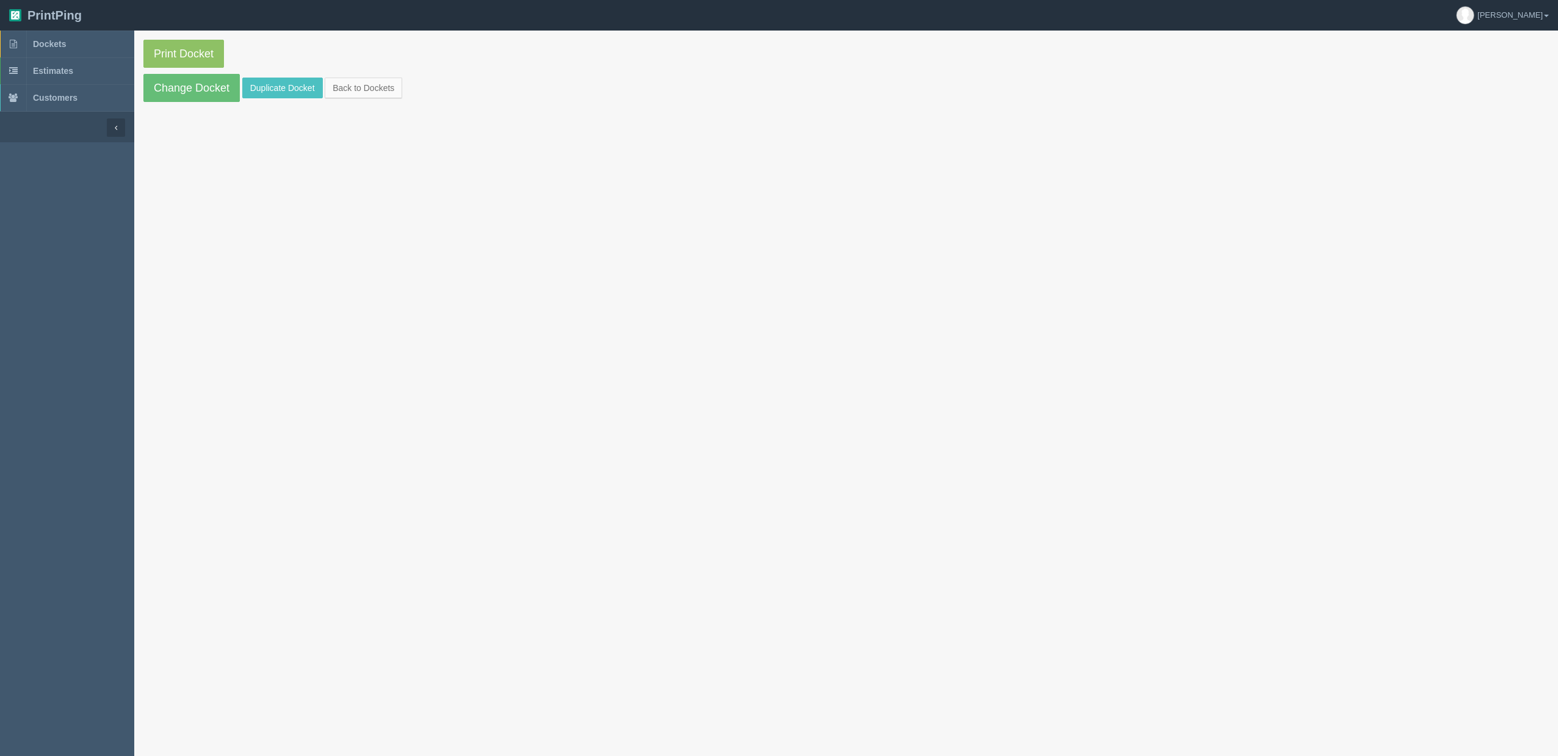  What do you see at coordinates (55, 98) in the screenshot?
I see `span: Customers` at bounding box center [55, 98].